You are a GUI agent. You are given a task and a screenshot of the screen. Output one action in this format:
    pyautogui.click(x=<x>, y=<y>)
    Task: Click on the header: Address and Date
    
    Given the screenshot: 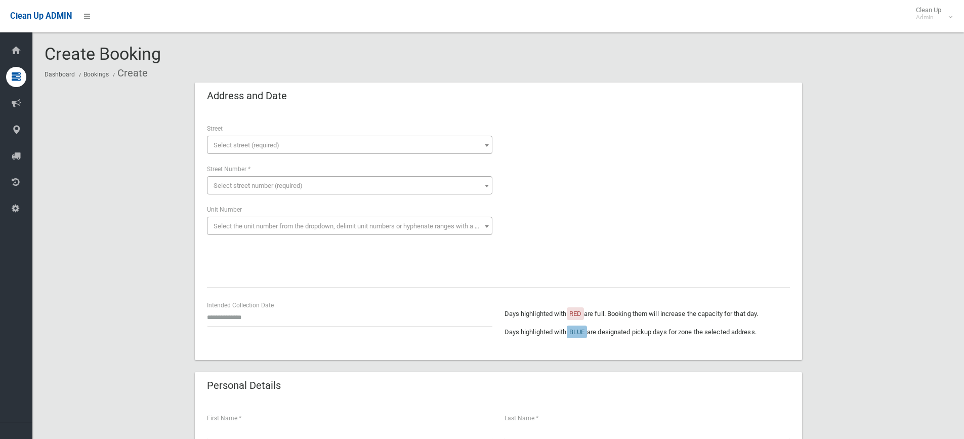 What is the action you would take?
    pyautogui.click(x=247, y=96)
    